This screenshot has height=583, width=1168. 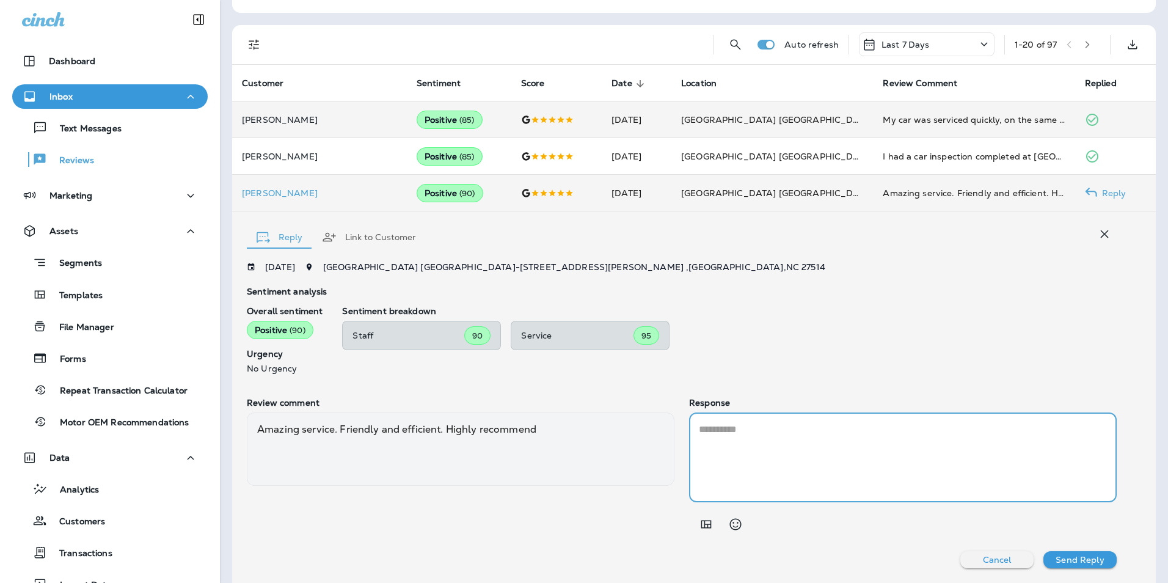 I want to click on p: Templates, so click(x=75, y=296).